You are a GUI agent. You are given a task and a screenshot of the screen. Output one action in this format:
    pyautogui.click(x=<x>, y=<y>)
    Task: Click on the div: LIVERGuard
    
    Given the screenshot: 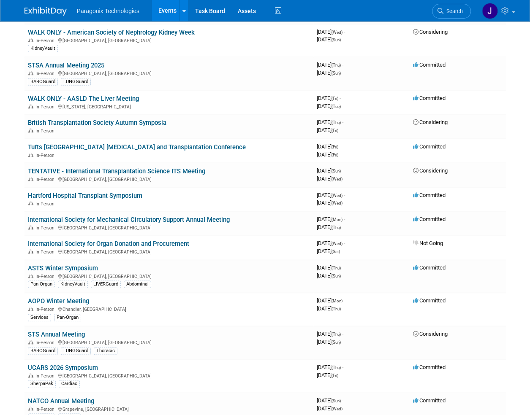 What is the action you would take?
    pyautogui.click(x=106, y=285)
    